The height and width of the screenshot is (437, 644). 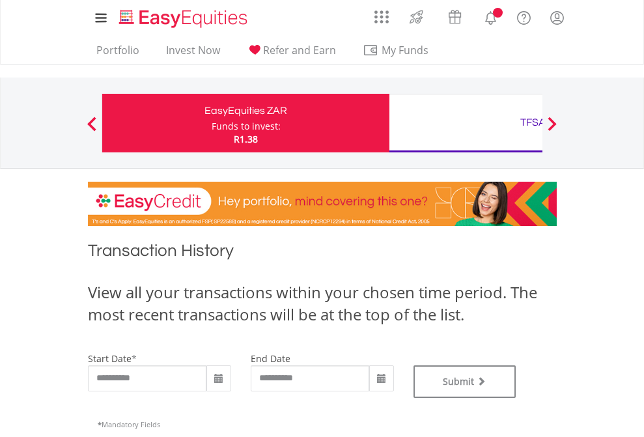 I want to click on a: AppsGrid, so click(x=381, y=14).